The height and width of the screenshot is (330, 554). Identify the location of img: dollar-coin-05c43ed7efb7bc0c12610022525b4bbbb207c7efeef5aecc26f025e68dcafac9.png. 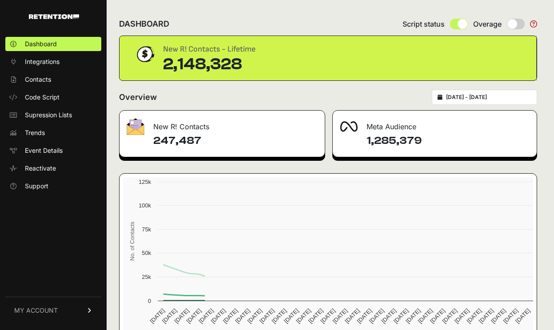
(145, 54).